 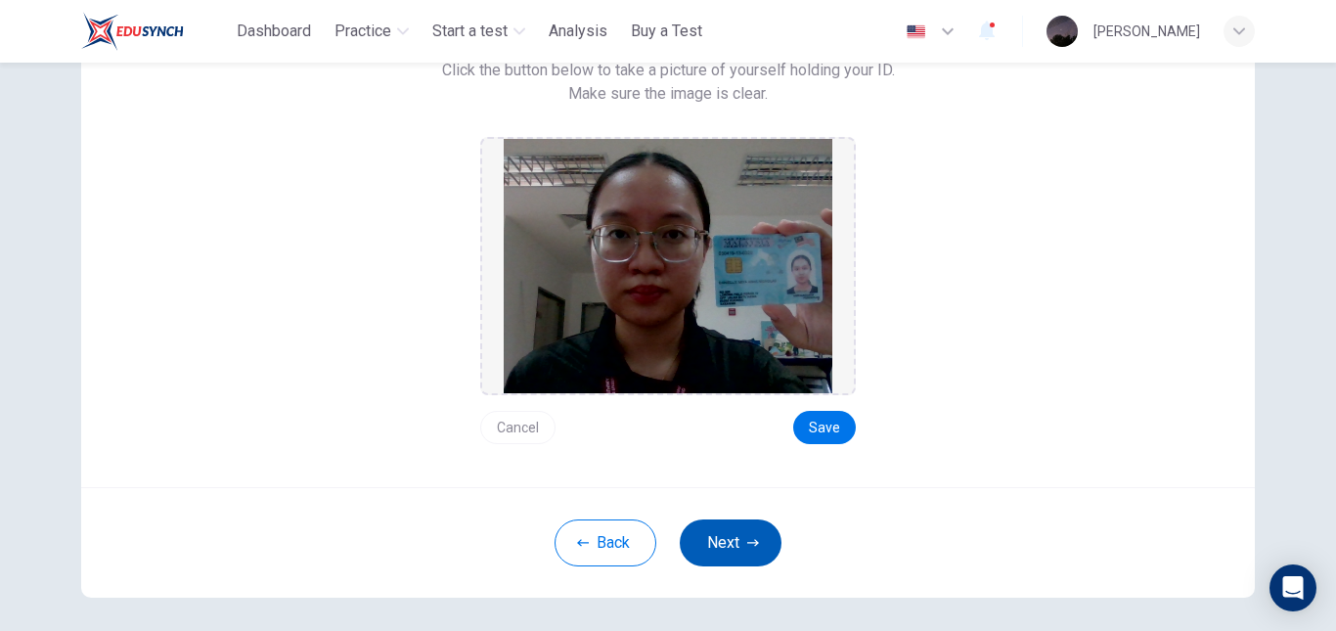 I want to click on a: Buy a Test, so click(x=666, y=31).